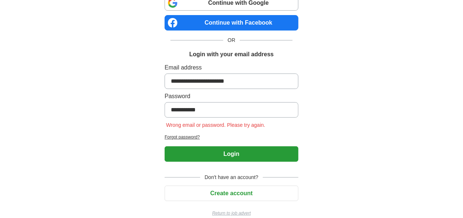 The width and height of the screenshot is (463, 218). What do you see at coordinates (232, 154) in the screenshot?
I see `button: Login` at bounding box center [232, 154].